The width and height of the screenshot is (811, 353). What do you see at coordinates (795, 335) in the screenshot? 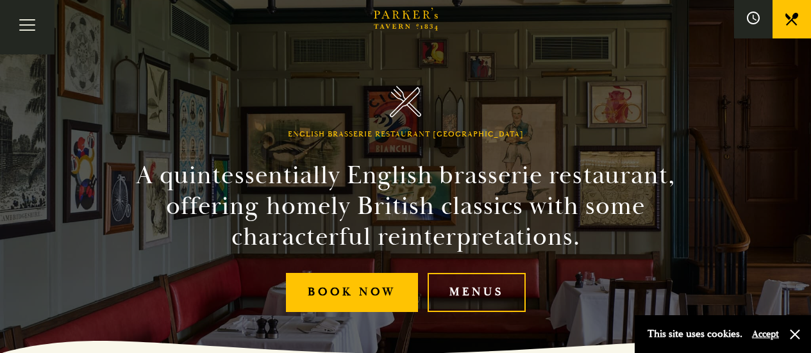
I see `button: Close and accept` at bounding box center [795, 335].